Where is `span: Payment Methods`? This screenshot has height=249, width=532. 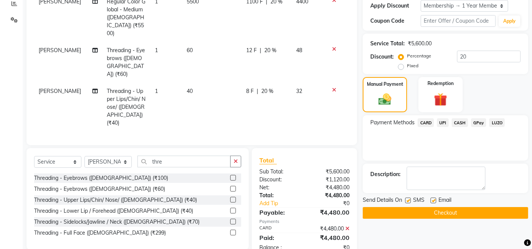 span: Payment Methods is located at coordinates (392, 123).